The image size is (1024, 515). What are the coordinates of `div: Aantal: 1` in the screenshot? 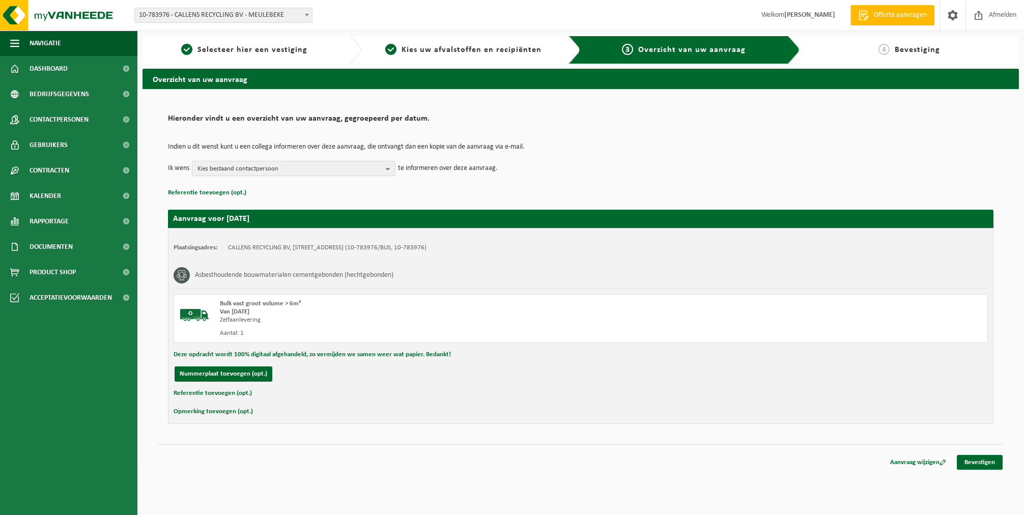 It's located at (420, 333).